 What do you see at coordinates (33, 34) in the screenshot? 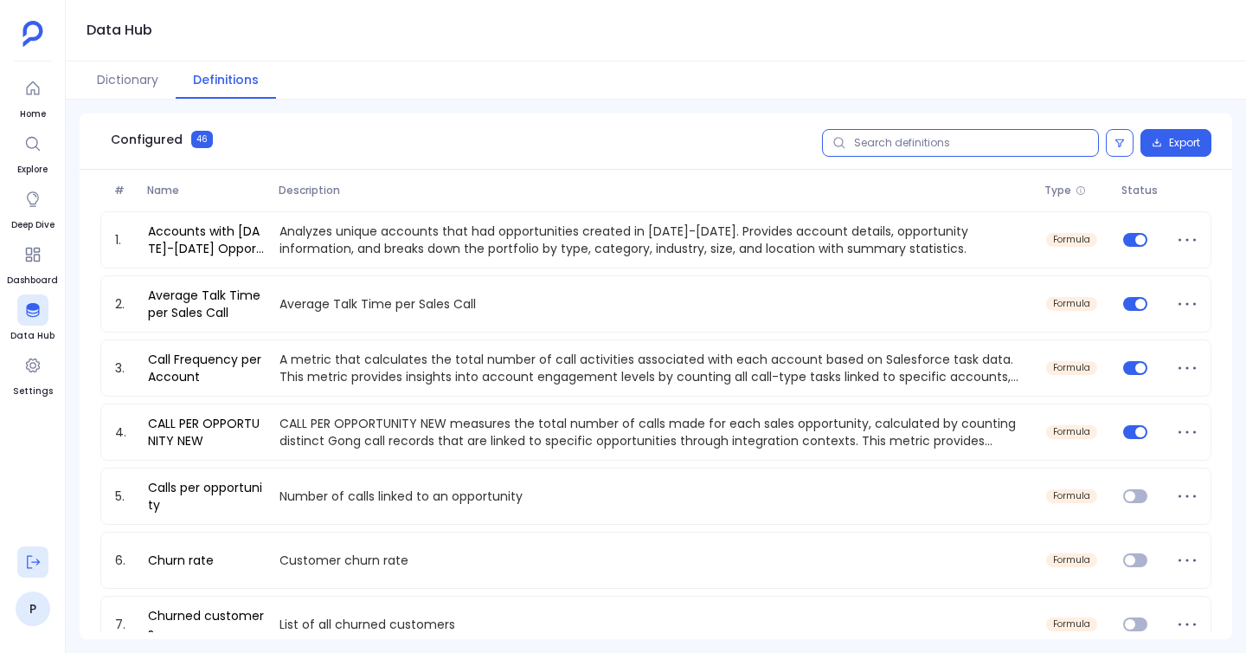
I see `img: petavue logo` at bounding box center [33, 34].